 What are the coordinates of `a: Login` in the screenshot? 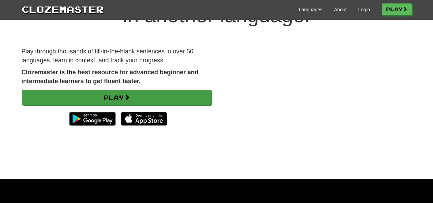 It's located at (364, 10).